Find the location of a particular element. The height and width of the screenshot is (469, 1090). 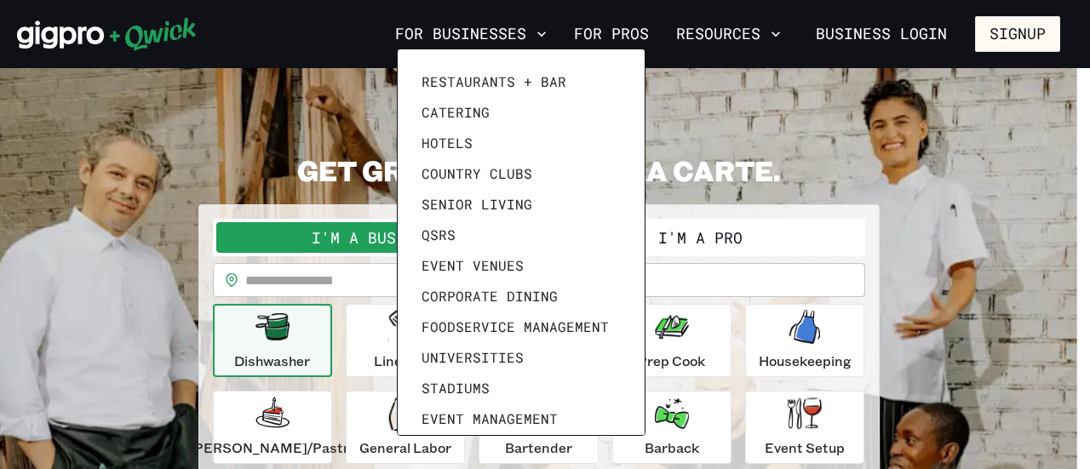

span: Corporate Dining is located at coordinates (490, 296).